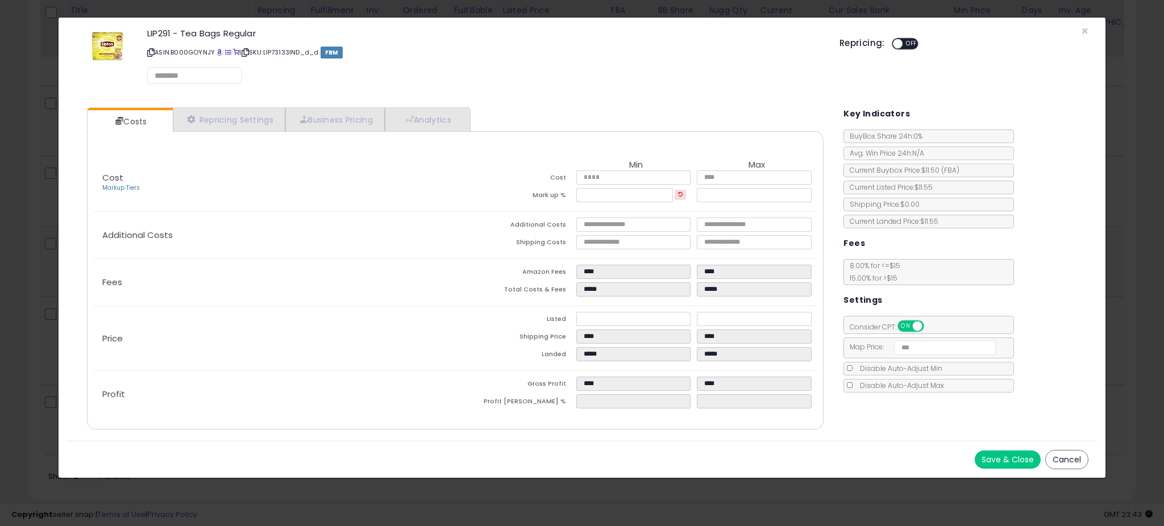  Describe the element at coordinates (516, 338) in the screenshot. I see `td: Shipping Price` at that location.